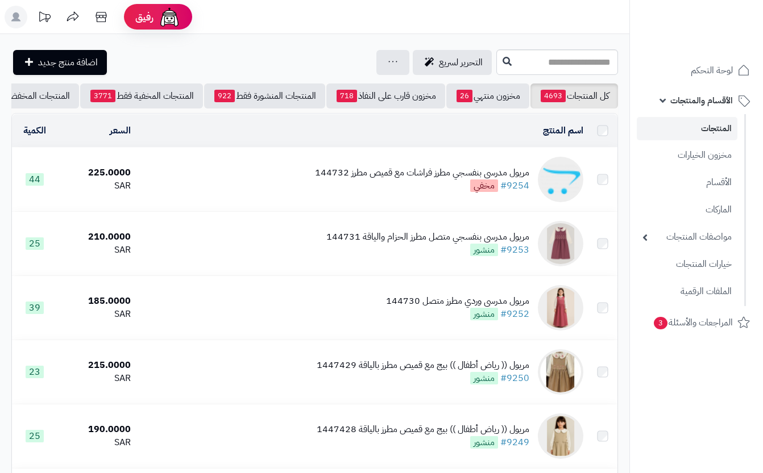 The height and width of the screenshot is (473, 763). What do you see at coordinates (560, 372) in the screenshot?
I see `img: مريول (( رياض أطفال )) بيج مع قميص مطرز بالياقة 1447429` at bounding box center [560, 372].